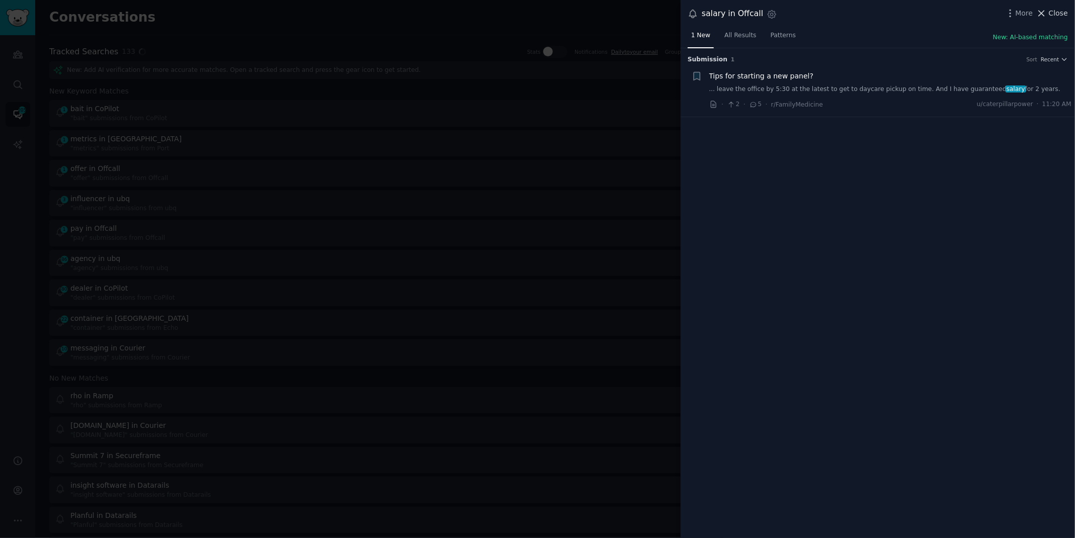 The height and width of the screenshot is (538, 1075). I want to click on a: All Results, so click(740, 38).